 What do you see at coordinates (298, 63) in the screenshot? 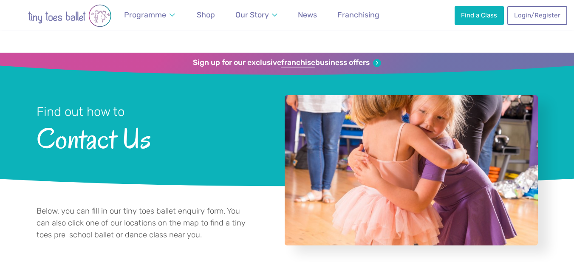
I see `strong: franchise` at bounding box center [298, 63].